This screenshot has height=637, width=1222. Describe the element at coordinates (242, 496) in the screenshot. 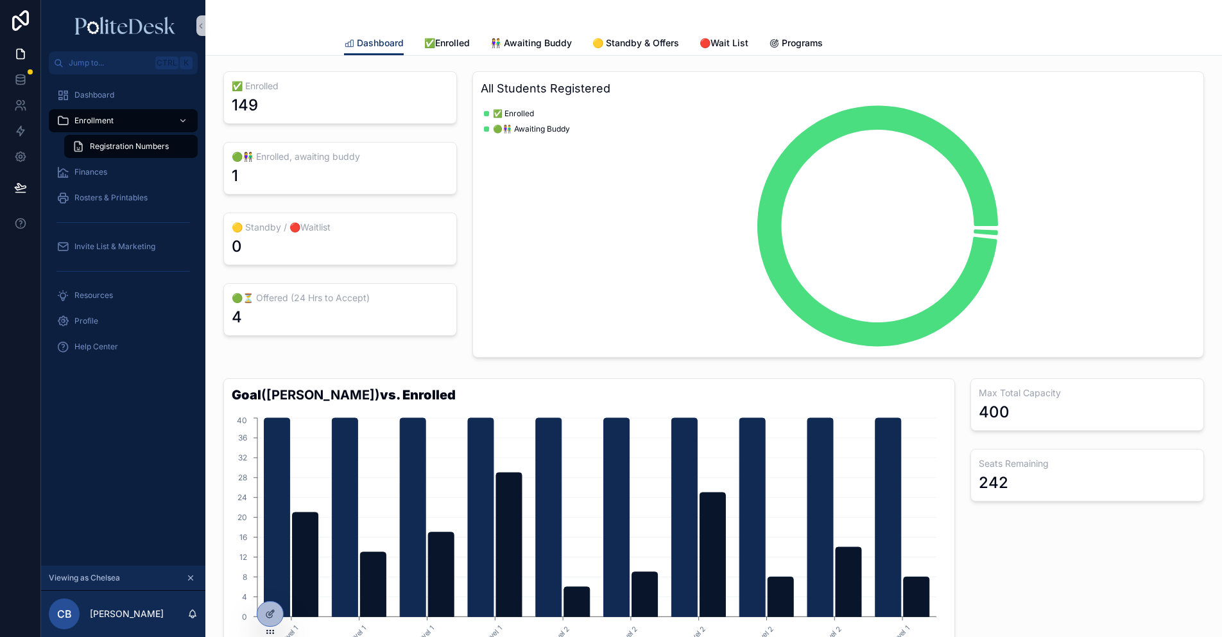

I see `tspan: 24` at that location.